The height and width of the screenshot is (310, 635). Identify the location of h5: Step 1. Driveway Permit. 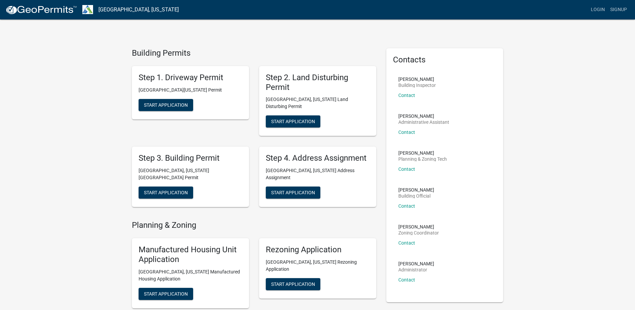
(191, 77).